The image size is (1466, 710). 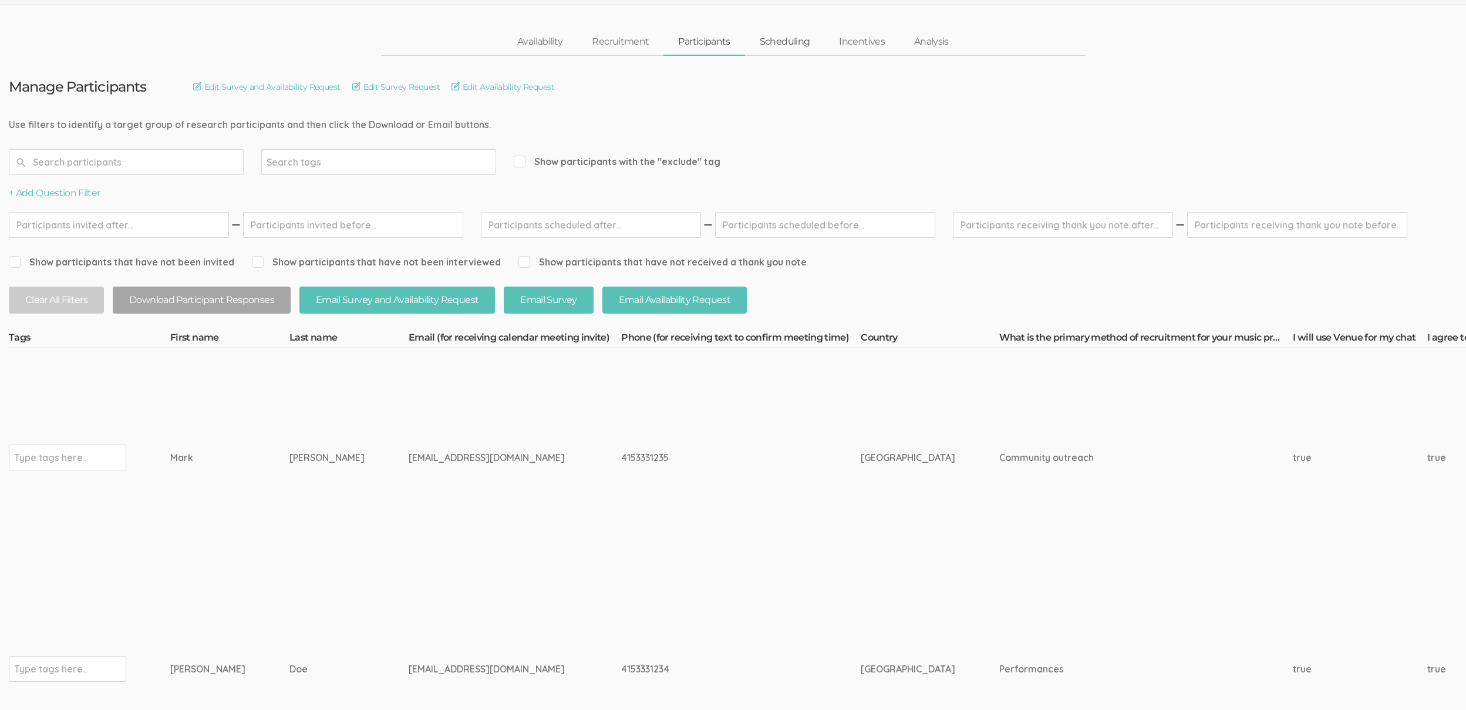 I want to click on button: Email Availability Request, so click(x=675, y=300).